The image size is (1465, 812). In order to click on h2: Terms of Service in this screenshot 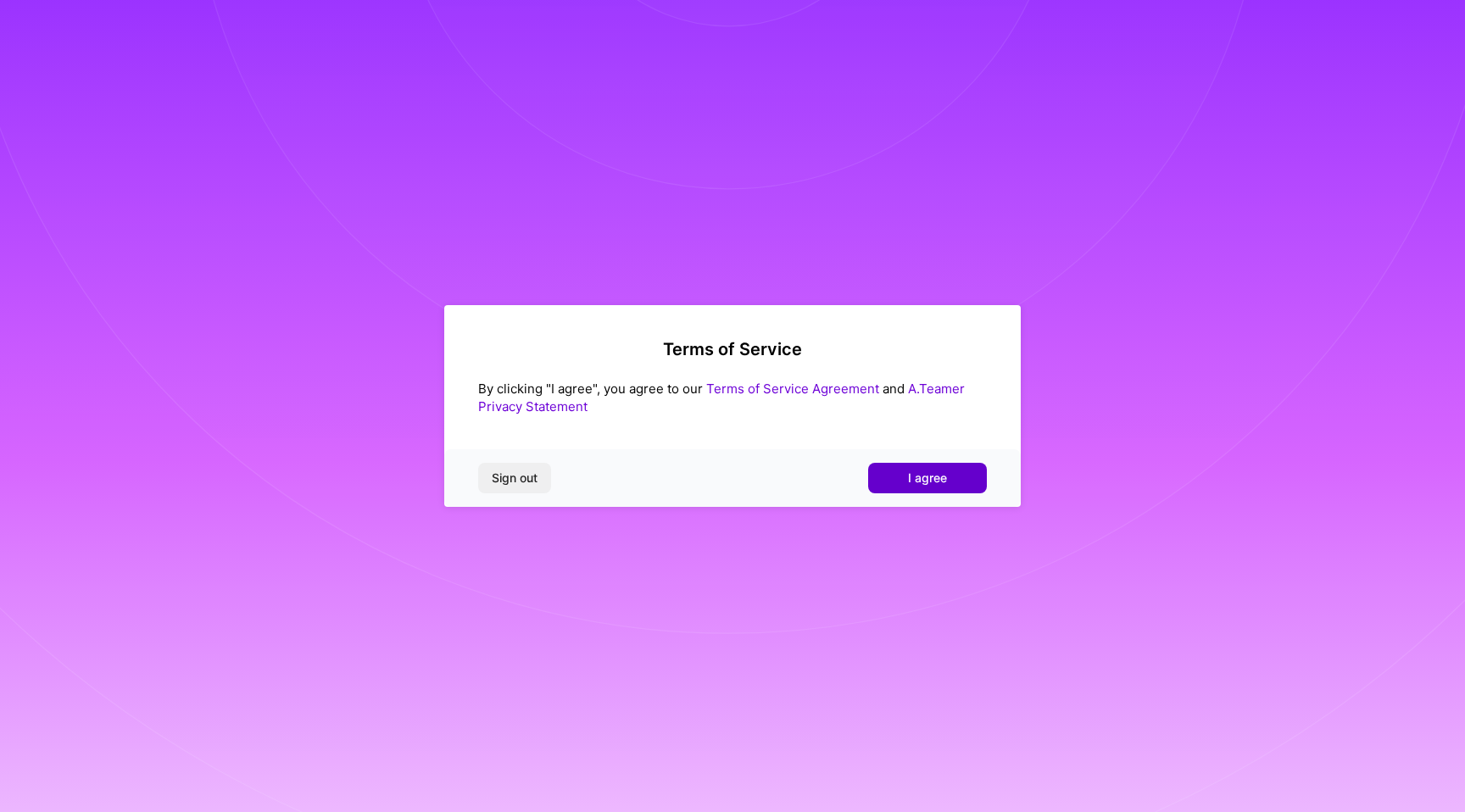, I will do `click(732, 349)`.